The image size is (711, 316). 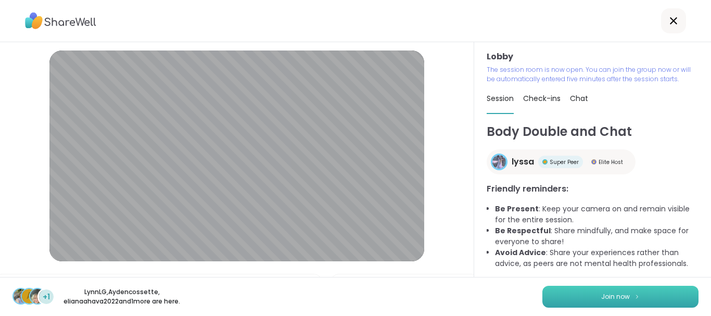 What do you see at coordinates (597, 214) in the screenshot?
I see `li: : Keep your camera on and remain visible for the entire session.` at bounding box center [597, 214].